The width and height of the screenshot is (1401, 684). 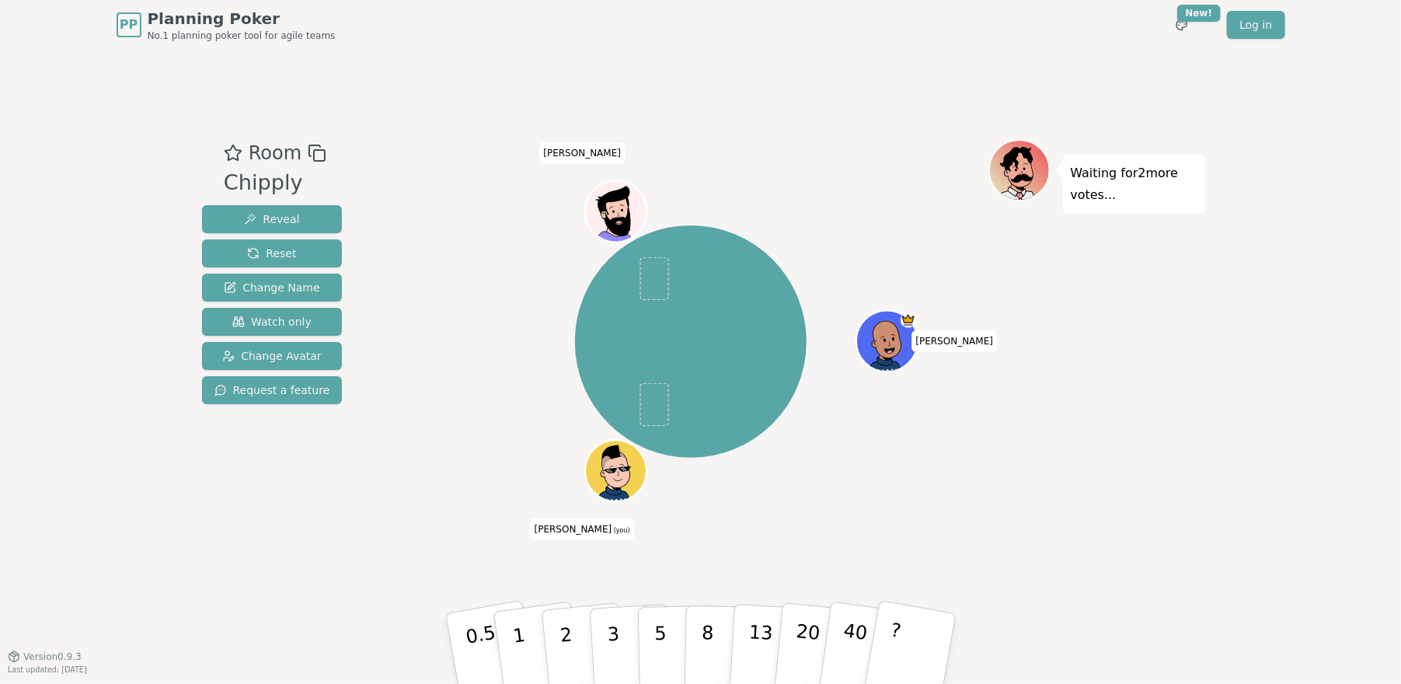 What do you see at coordinates (1134, 184) in the screenshot?
I see `p: Waiting for 2 more votes...` at bounding box center [1134, 184].